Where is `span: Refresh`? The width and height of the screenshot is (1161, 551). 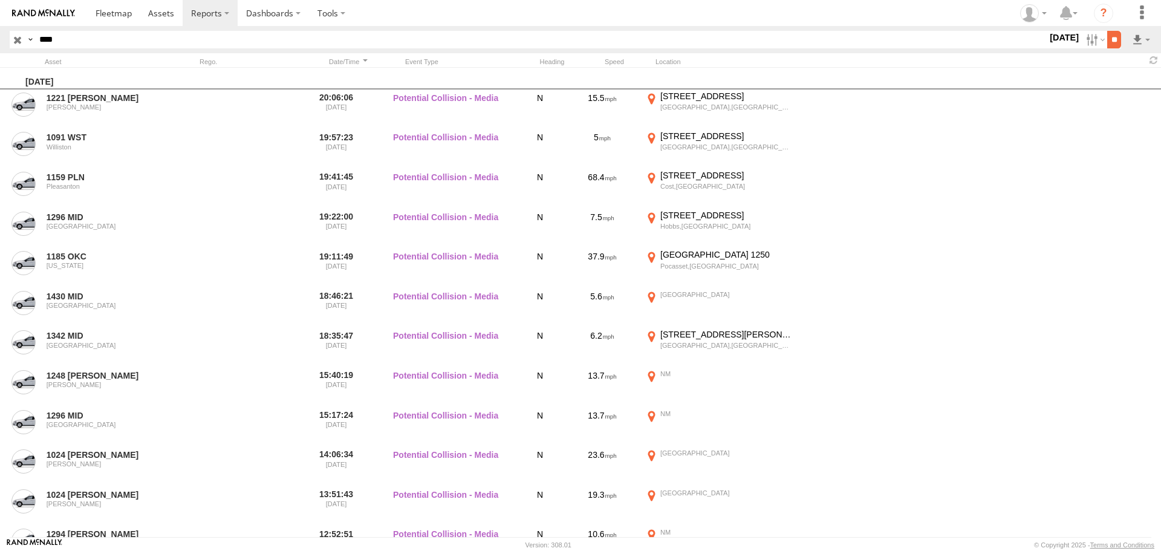 span: Refresh is located at coordinates (1154, 60).